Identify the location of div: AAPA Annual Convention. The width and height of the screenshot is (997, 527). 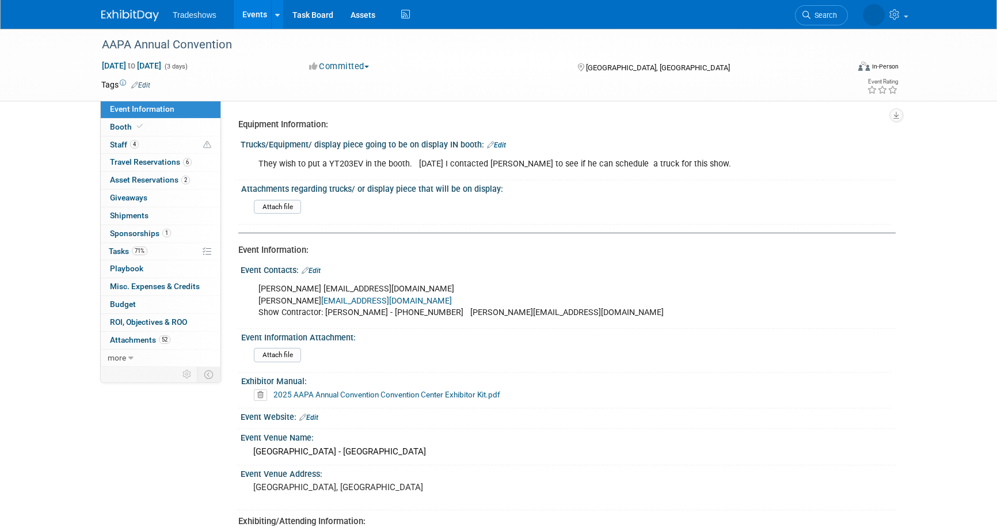
(464, 45).